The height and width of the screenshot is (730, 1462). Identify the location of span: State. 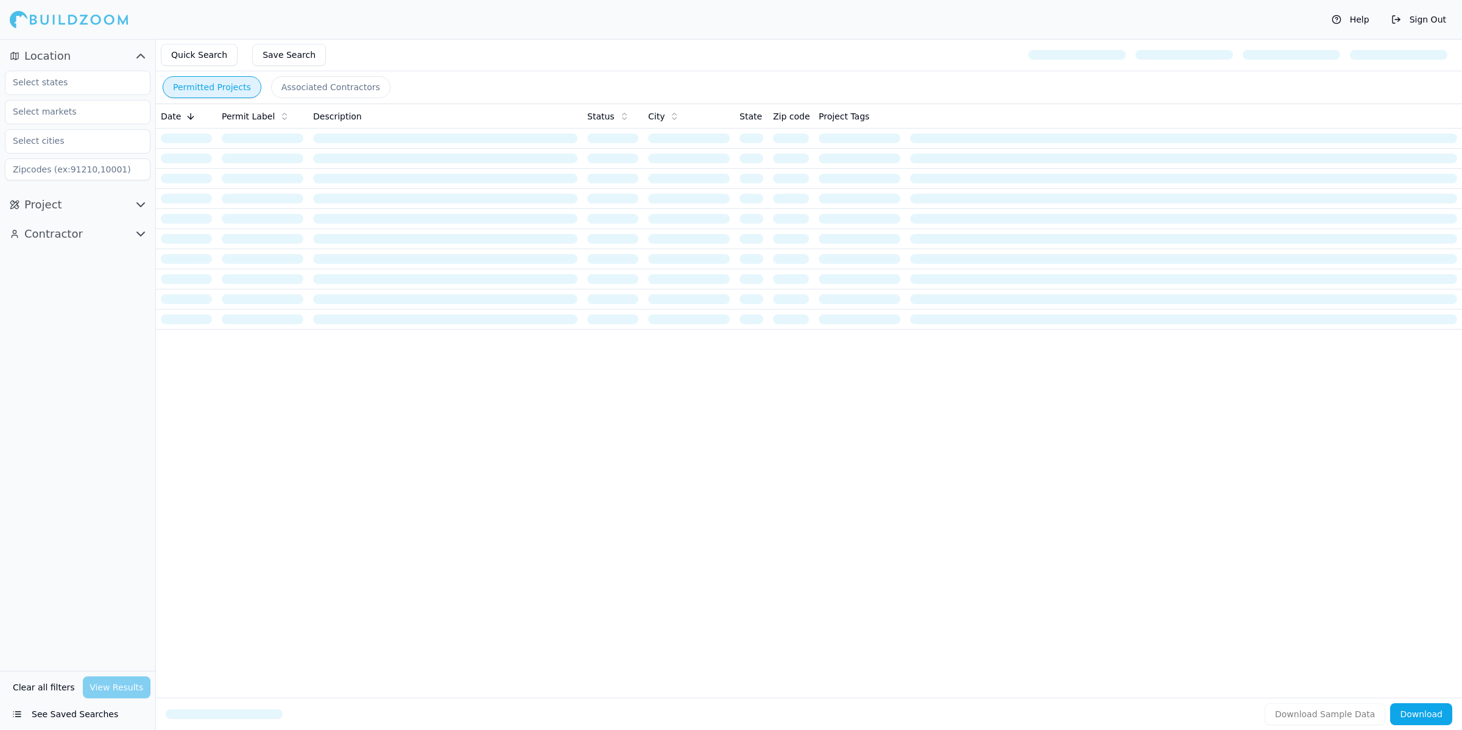
(751, 116).